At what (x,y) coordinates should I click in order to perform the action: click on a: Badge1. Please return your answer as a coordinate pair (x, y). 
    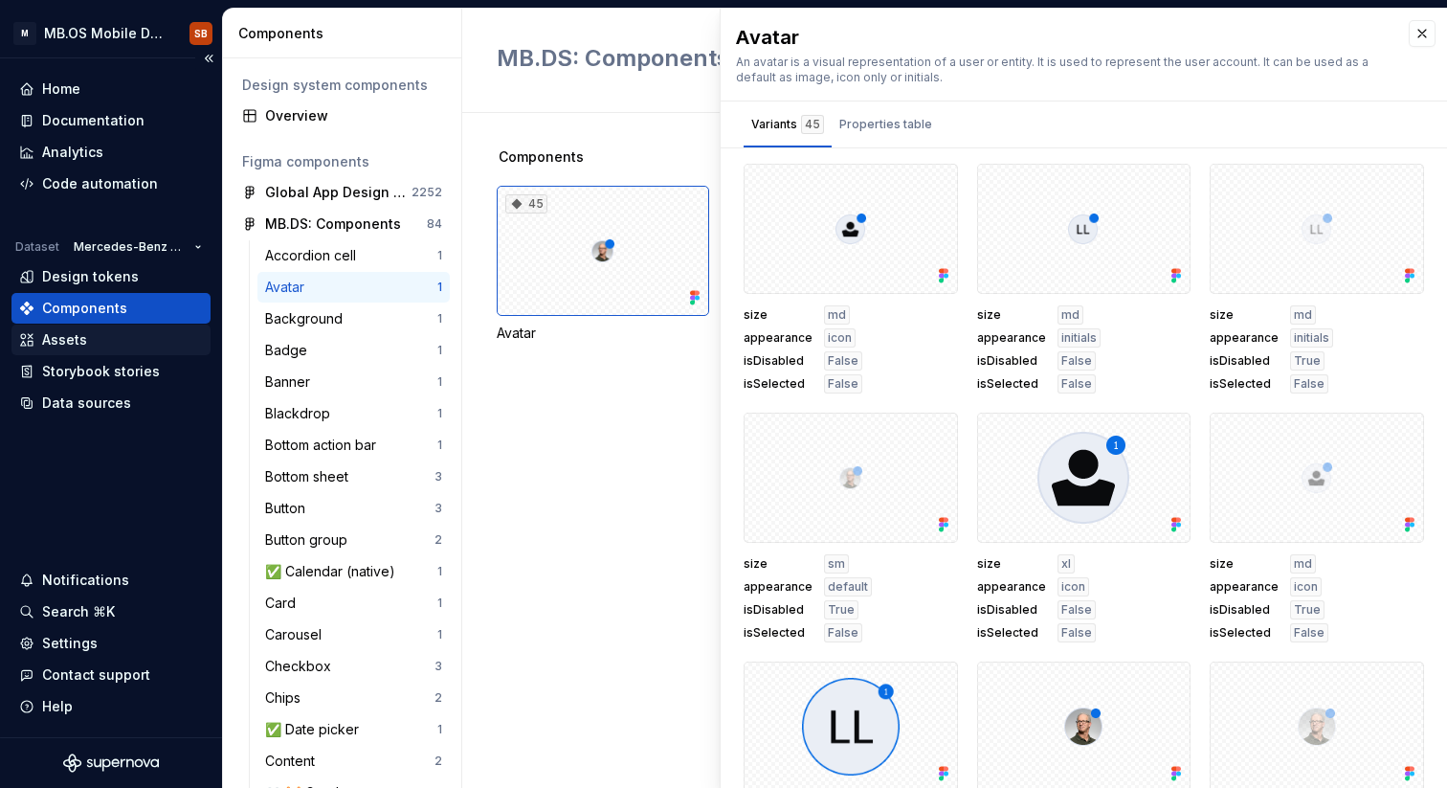
    Looking at the image, I should click on (353, 350).